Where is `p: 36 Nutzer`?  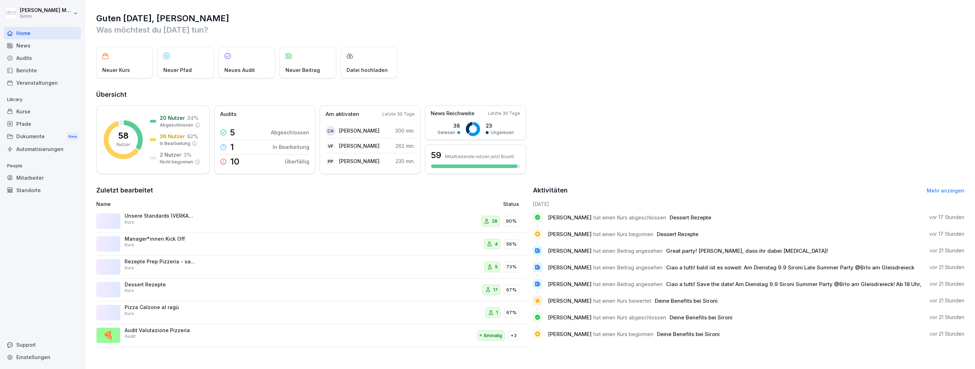 p: 36 Nutzer is located at coordinates (172, 136).